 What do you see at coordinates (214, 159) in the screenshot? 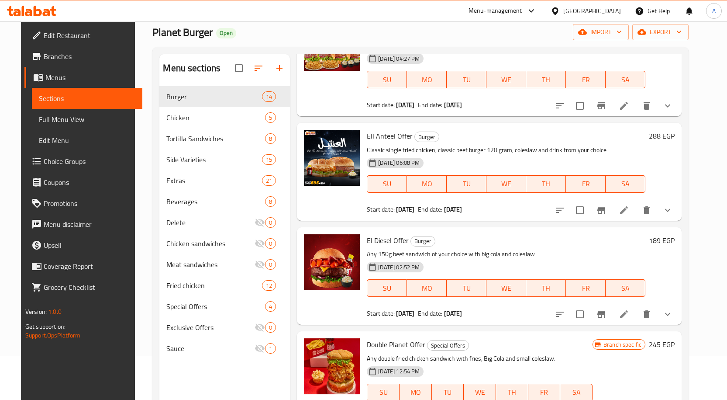
I see `div: Side Varieties` at bounding box center [214, 159].